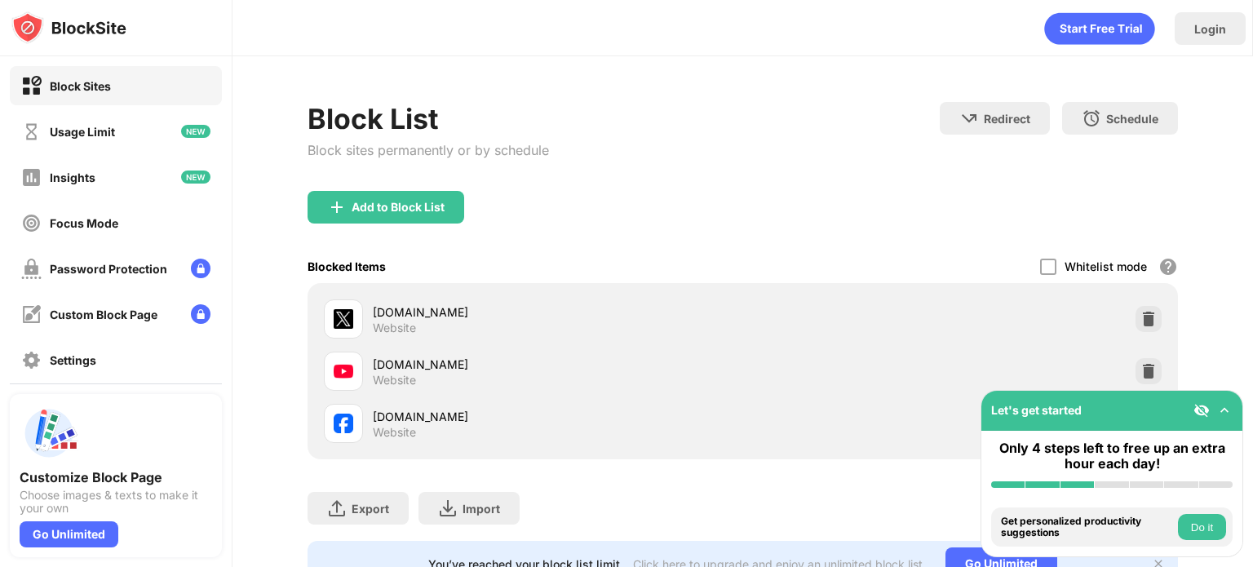  Describe the element at coordinates (1112, 456) in the screenshot. I see `div: Only 4 steps left to free up an extra hour each day!` at that location.